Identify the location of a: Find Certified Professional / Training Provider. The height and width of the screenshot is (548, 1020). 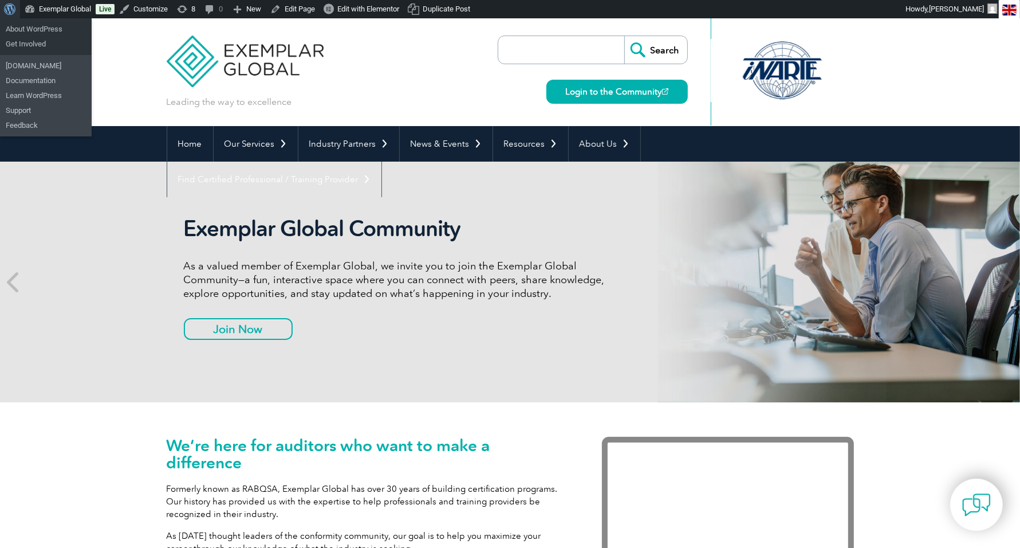
(274, 179).